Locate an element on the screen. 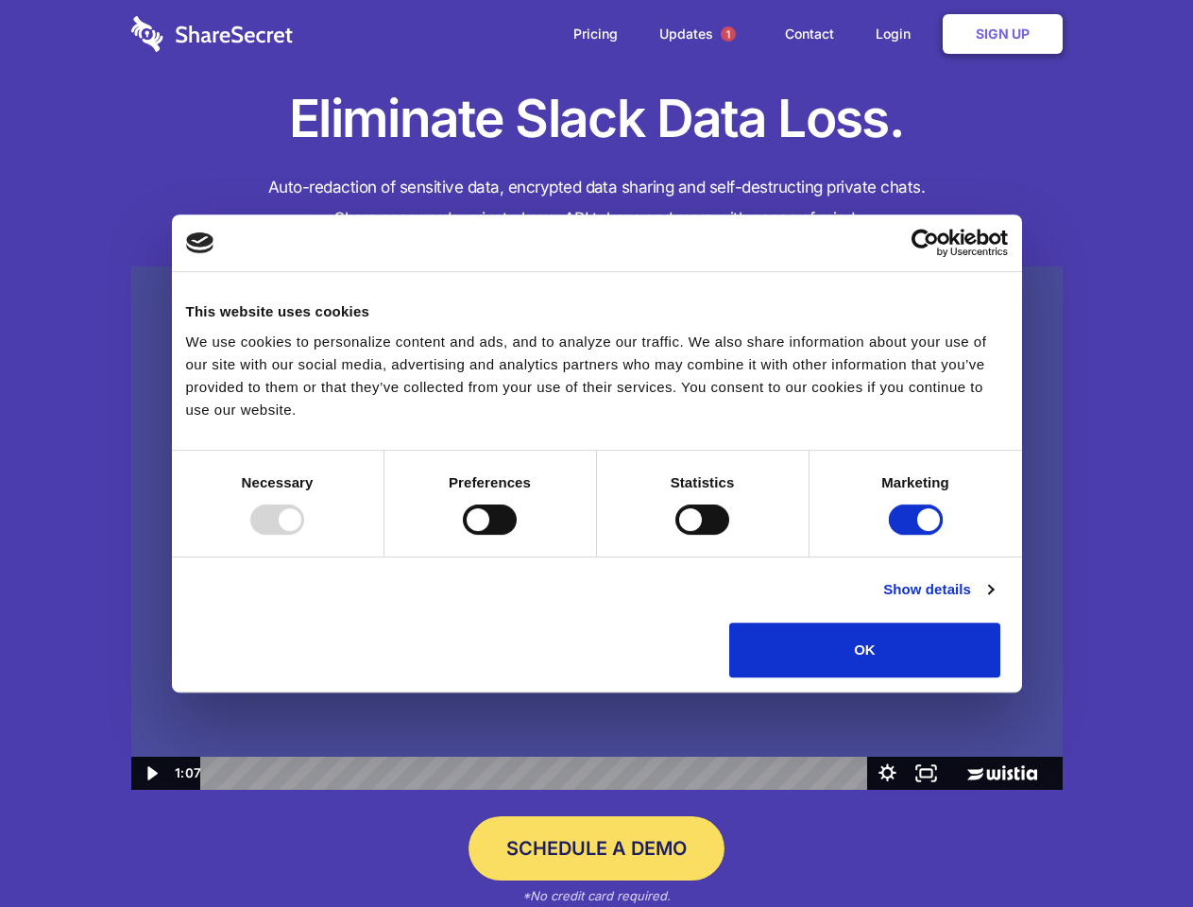  button: Fullscreen is located at coordinates (926, 773).